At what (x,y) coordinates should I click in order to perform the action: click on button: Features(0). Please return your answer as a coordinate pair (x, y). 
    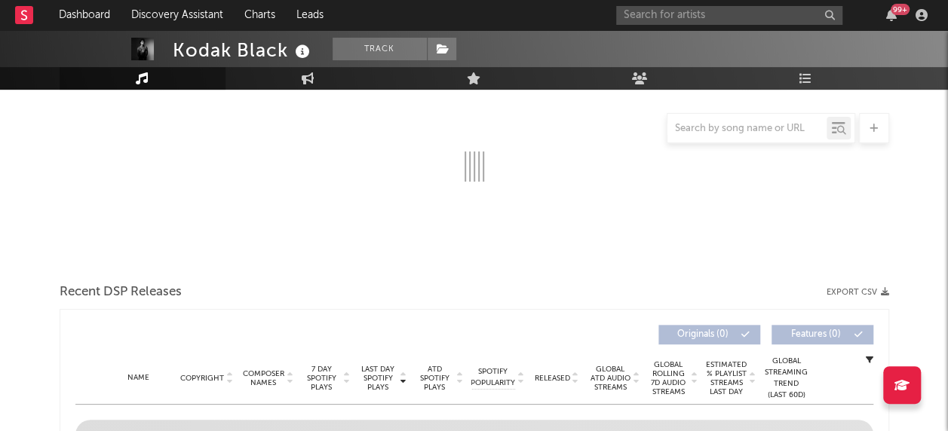
    Looking at the image, I should click on (822, 335).